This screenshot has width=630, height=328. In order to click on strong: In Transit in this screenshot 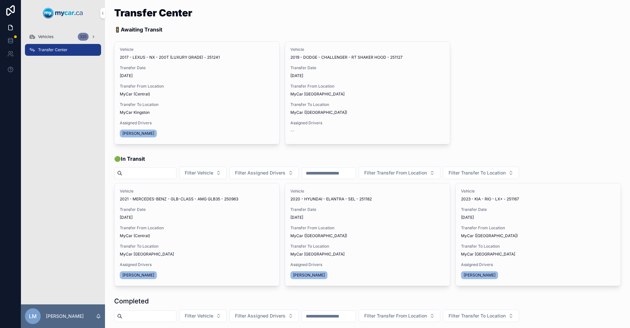, I will do `click(133, 159)`.